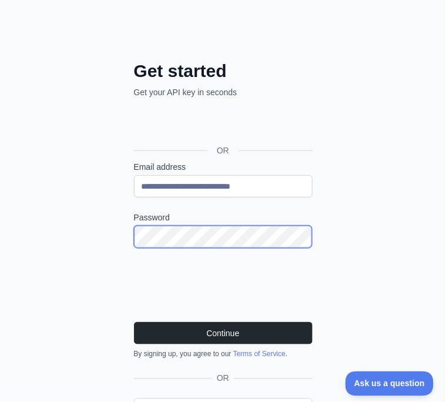  I want to click on a: Terms of Service, so click(259, 354).